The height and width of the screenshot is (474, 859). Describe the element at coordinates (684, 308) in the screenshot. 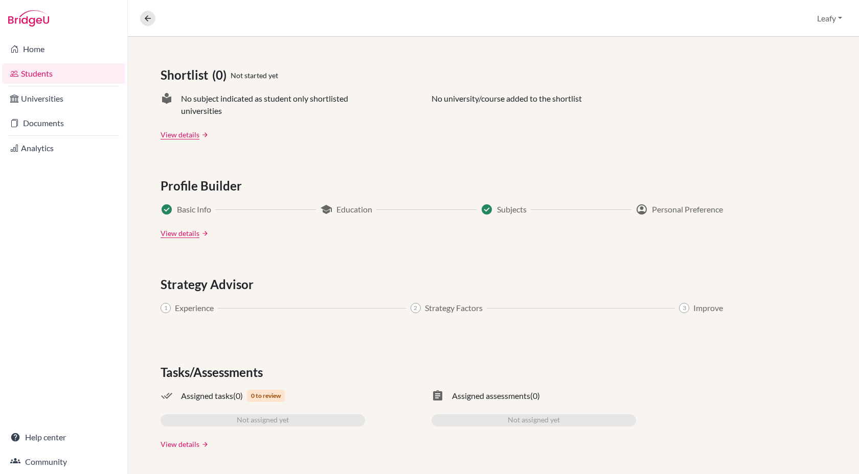

I see `span: 3` at that location.